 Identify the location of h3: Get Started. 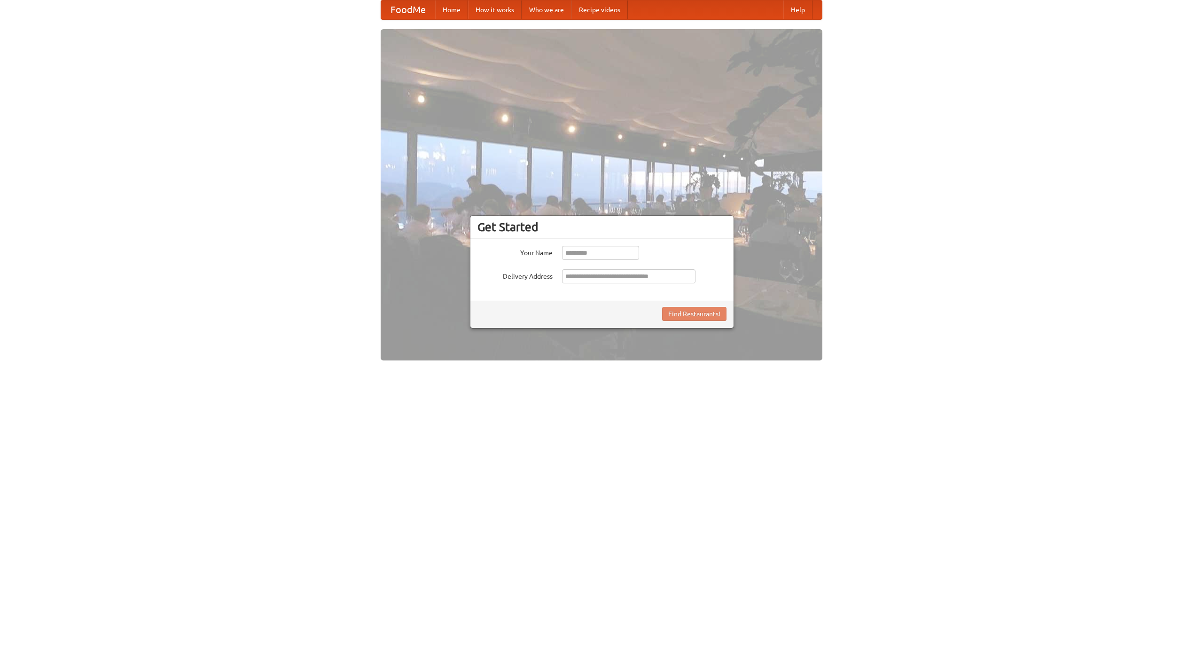
(602, 227).